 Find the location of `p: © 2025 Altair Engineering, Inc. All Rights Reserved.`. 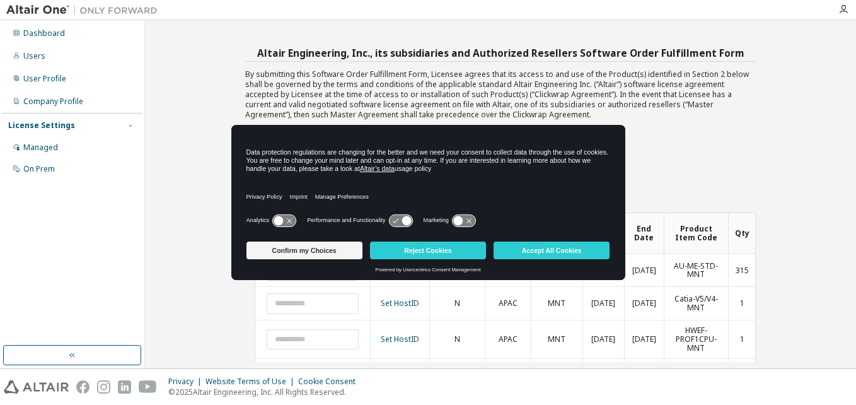

p: © 2025 Altair Engineering, Inc. All Rights Reserved. is located at coordinates (265, 392).